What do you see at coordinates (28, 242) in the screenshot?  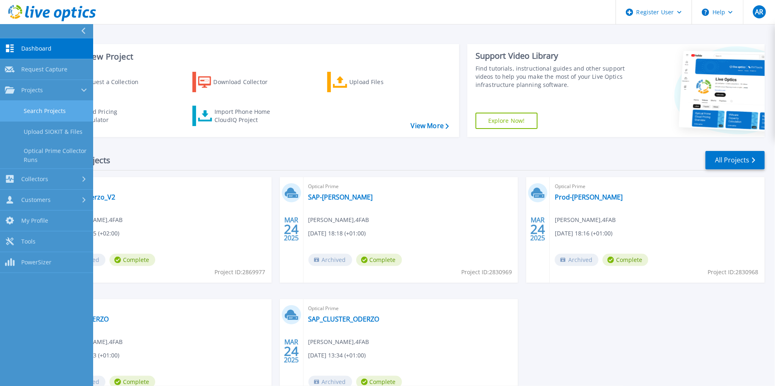 I see `span: Tools` at bounding box center [28, 242].